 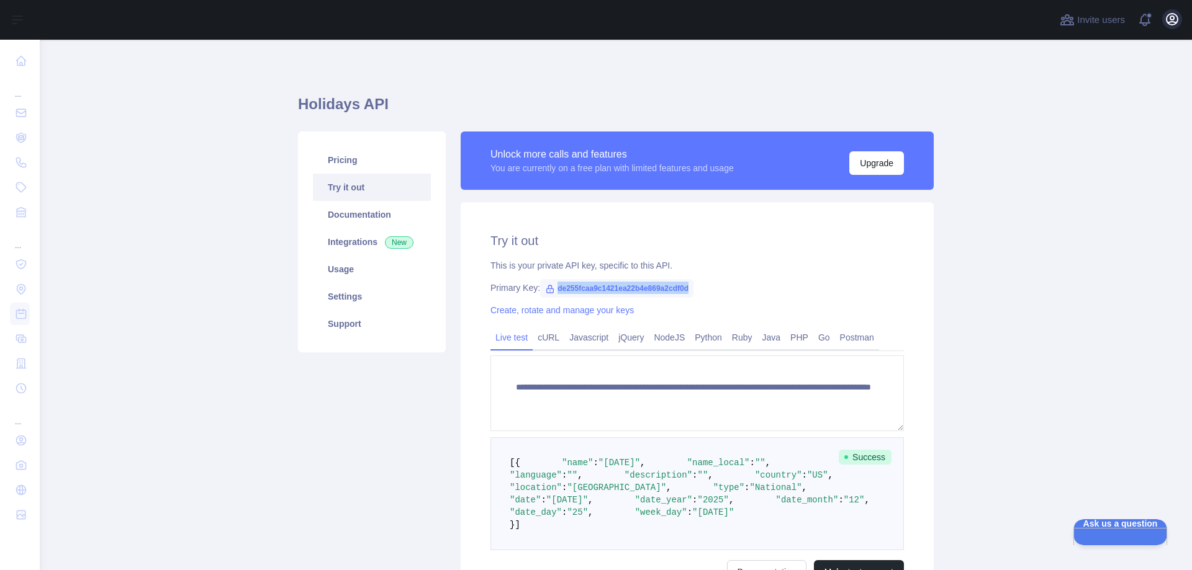 What do you see at coordinates (588, 338) in the screenshot?
I see `a: Javascript` at bounding box center [588, 338].